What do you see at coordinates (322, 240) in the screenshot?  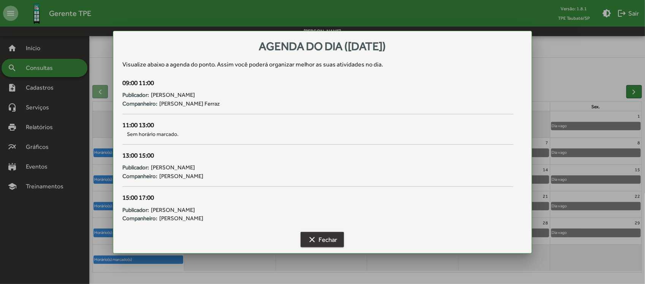 I see `span: Fechar` at bounding box center [322, 240].